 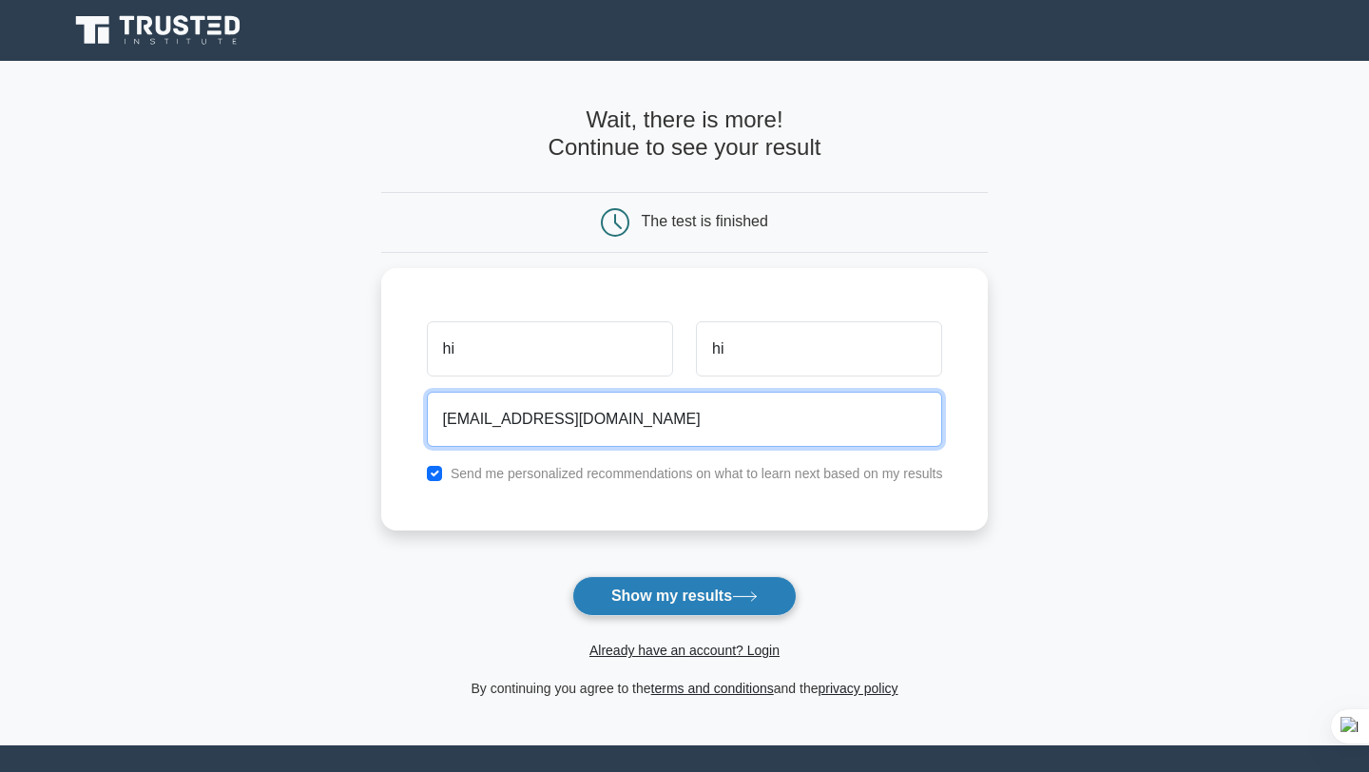 What do you see at coordinates (685, 688) in the screenshot?
I see `div: By continuing you agree to the and the` at bounding box center [685, 688].